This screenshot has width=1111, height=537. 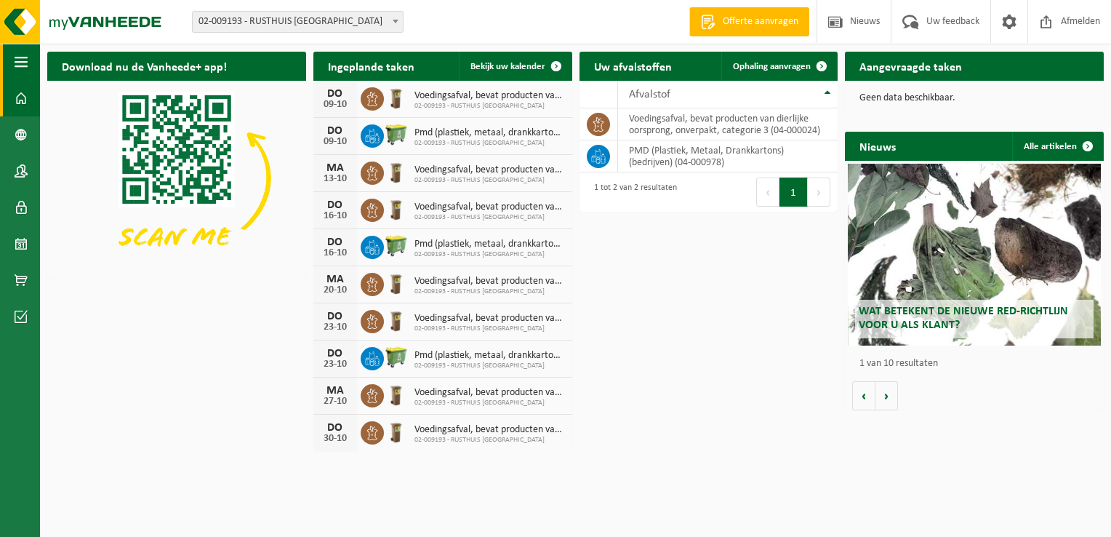 I want to click on div: 20-10, so click(x=335, y=290).